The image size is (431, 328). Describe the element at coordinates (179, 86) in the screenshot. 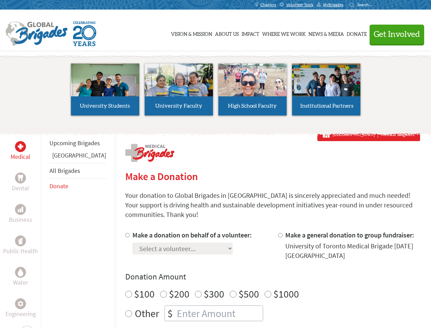

I see `img: menu_brigades_submenu_2.jpg` at that location.